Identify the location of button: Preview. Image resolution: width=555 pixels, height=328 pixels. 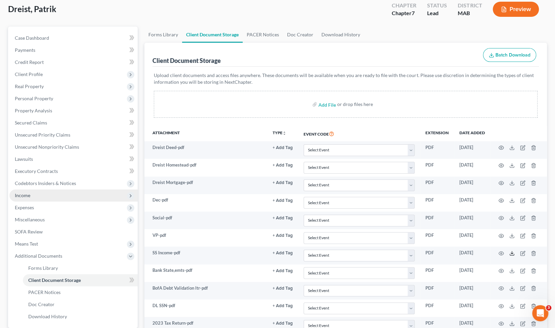
(516, 9).